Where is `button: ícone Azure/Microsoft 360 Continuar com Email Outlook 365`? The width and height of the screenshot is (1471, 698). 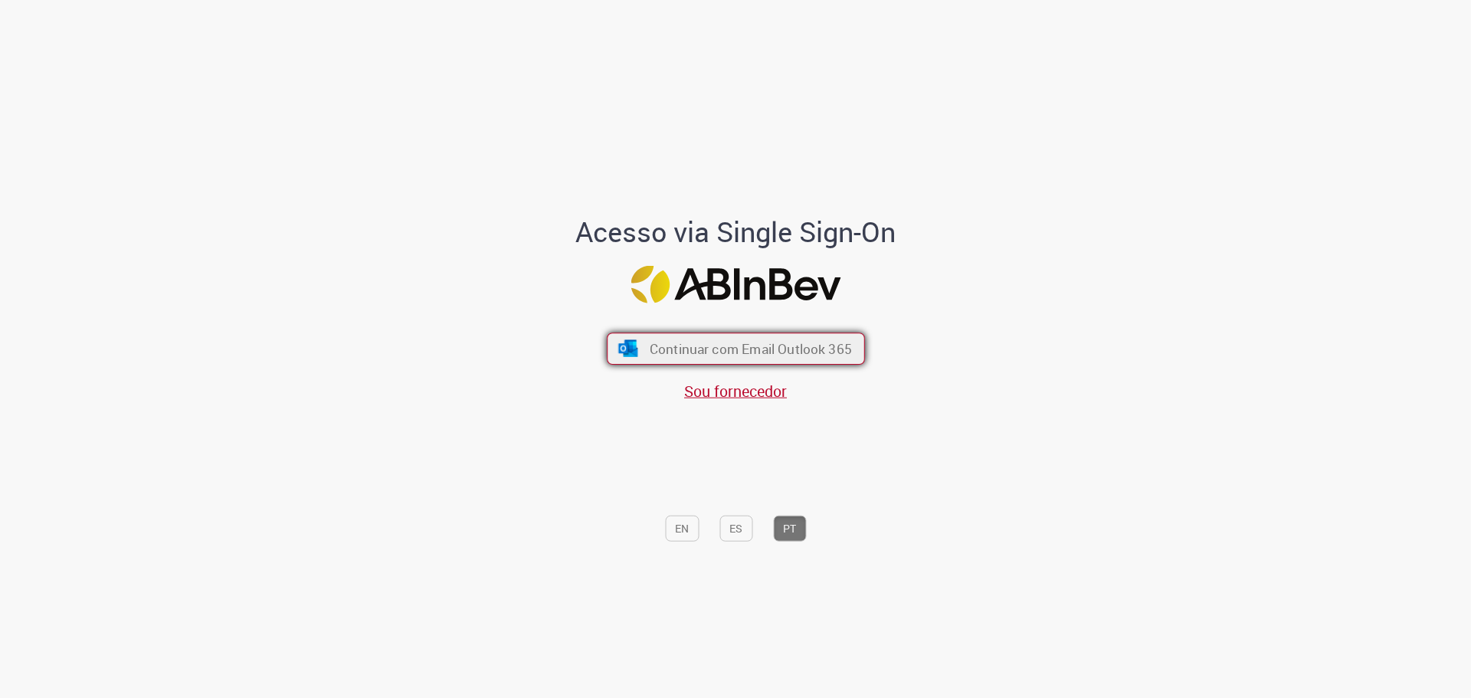 button: ícone Azure/Microsoft 360 Continuar com Email Outlook 365 is located at coordinates (735, 348).